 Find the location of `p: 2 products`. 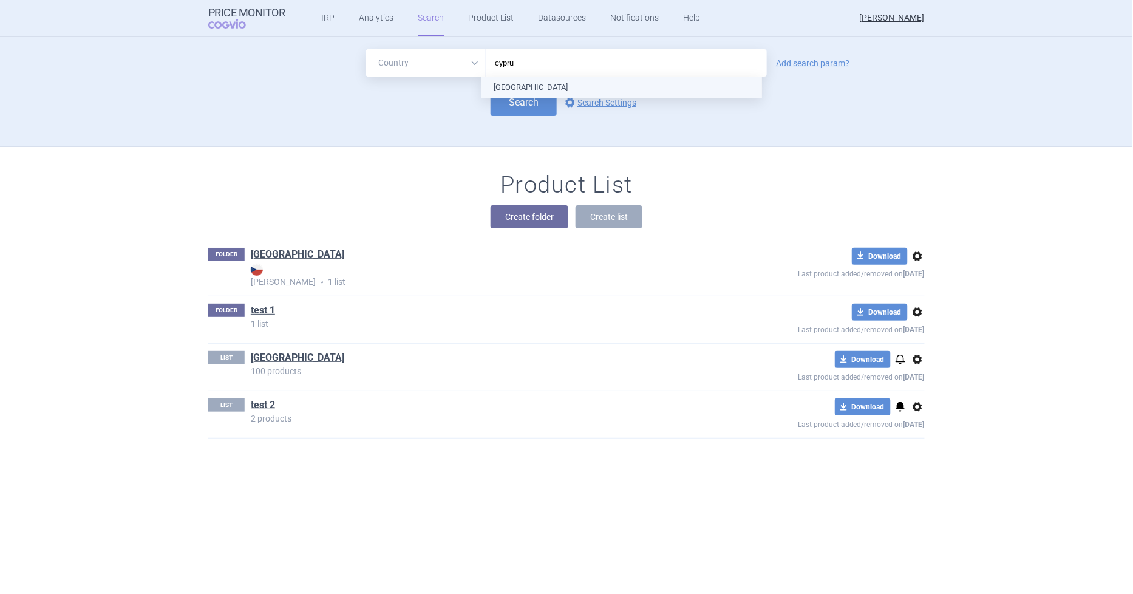

p: 2 products is located at coordinates (480, 418).